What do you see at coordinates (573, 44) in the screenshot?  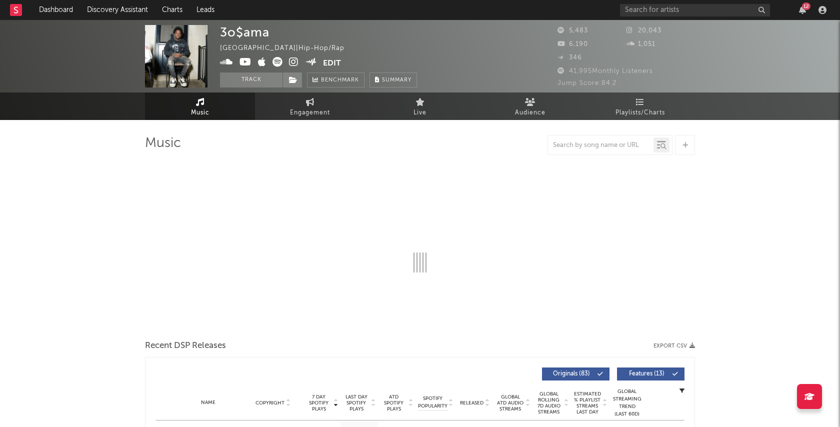 I see `span: 6,190` at bounding box center [573, 44].